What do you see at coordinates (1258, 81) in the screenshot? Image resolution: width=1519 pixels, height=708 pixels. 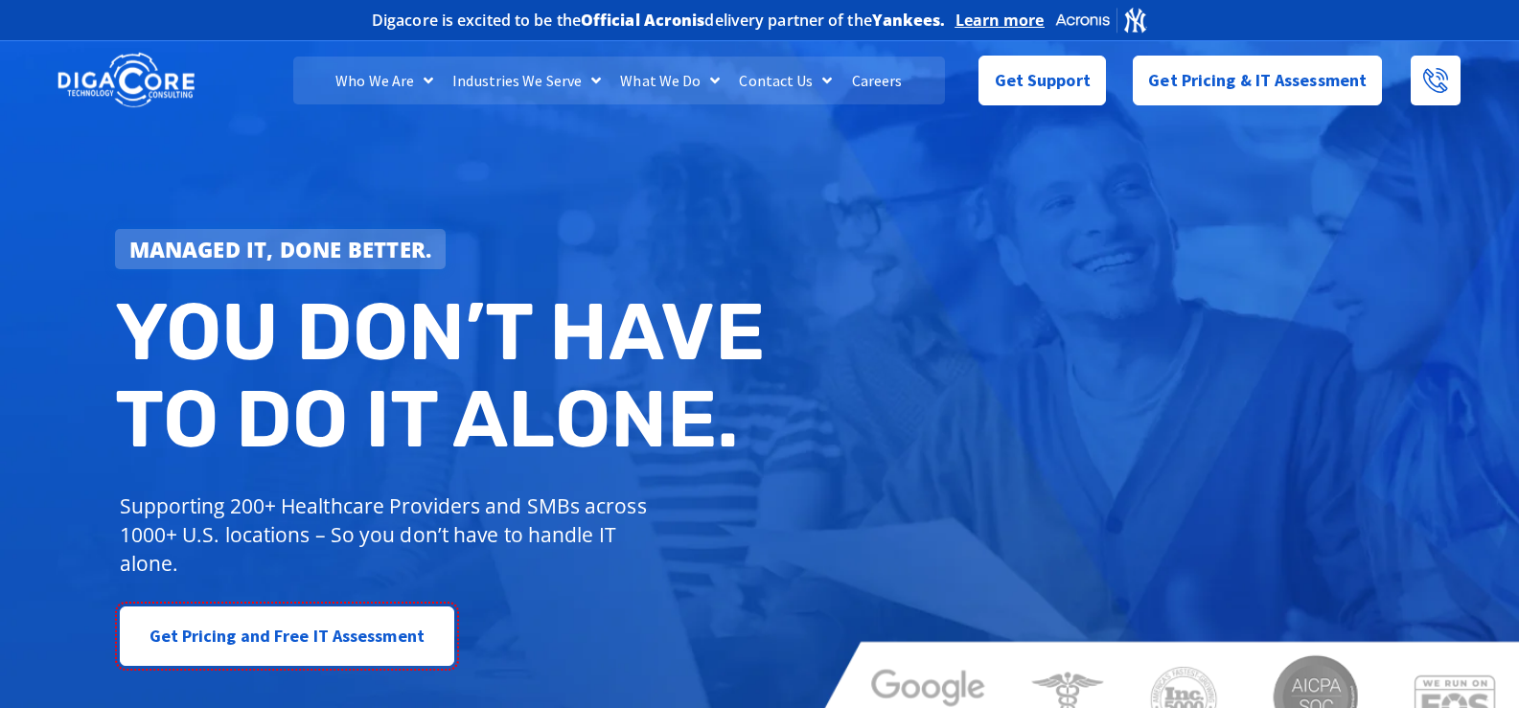 I see `a: Get Pricing & IT Assessment` at bounding box center [1258, 81].